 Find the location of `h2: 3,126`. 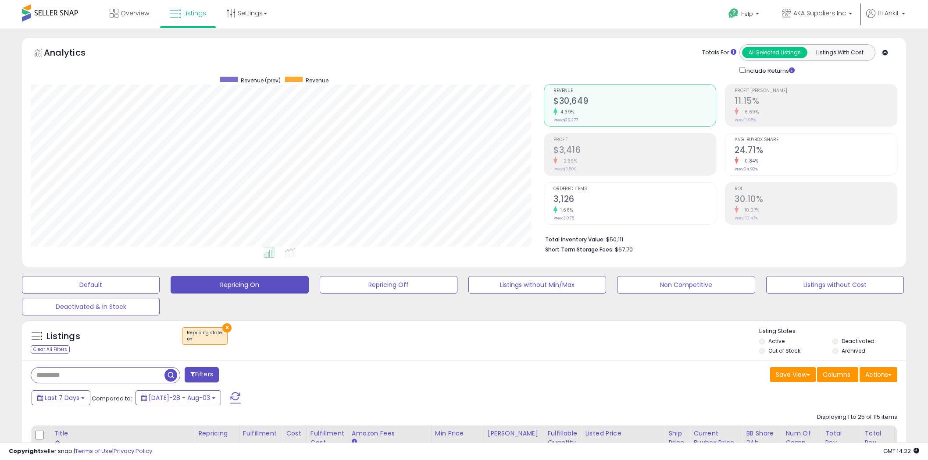

h2: 3,126 is located at coordinates (634, 200).